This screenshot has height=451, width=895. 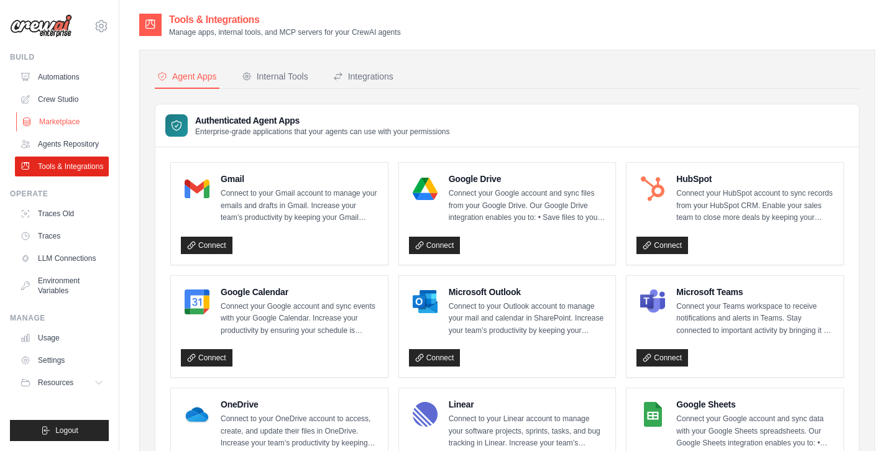 What do you see at coordinates (653, 189) in the screenshot?
I see `img: HubSpot Logo` at bounding box center [653, 189].